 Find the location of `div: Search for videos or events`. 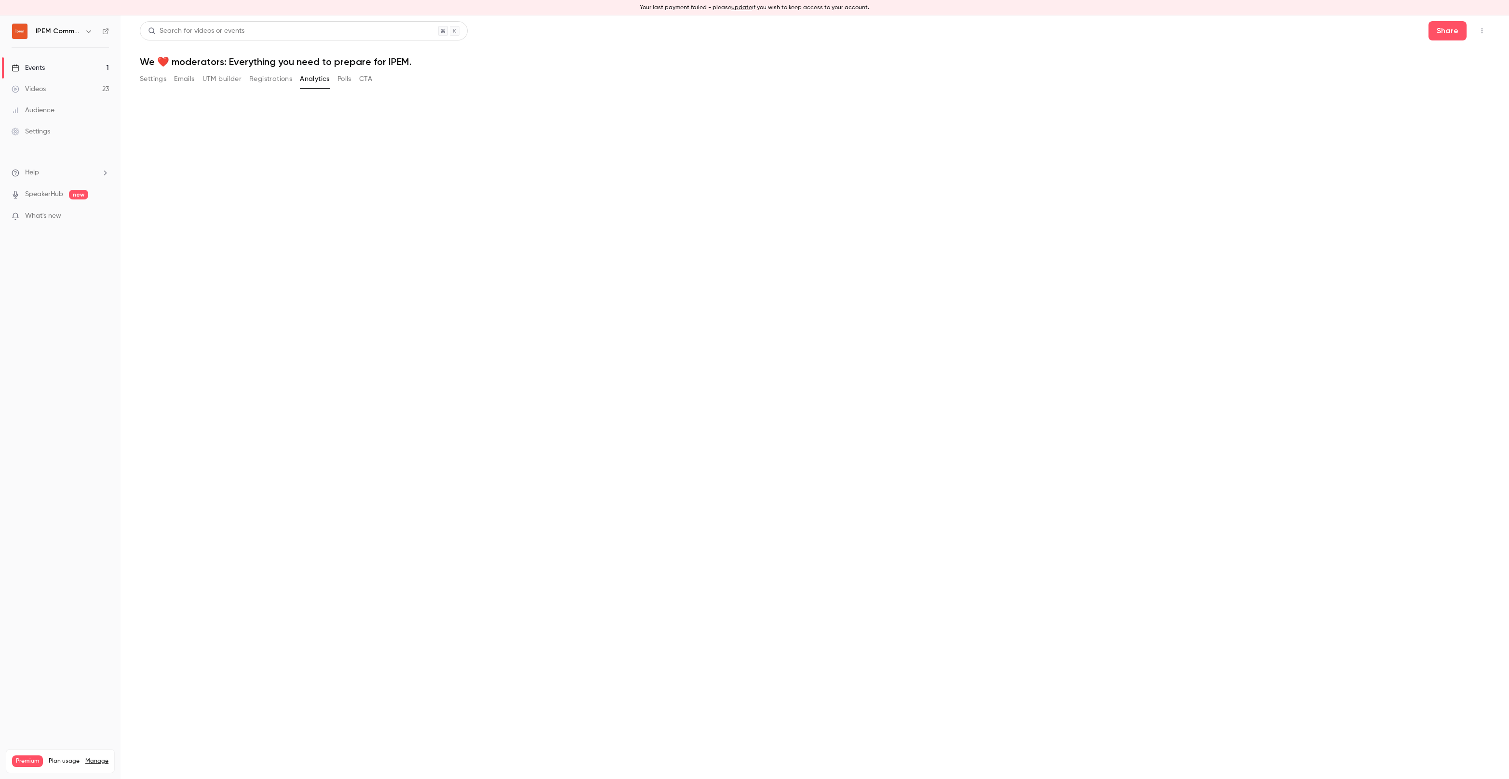

div: Search for videos or events is located at coordinates (196, 31).